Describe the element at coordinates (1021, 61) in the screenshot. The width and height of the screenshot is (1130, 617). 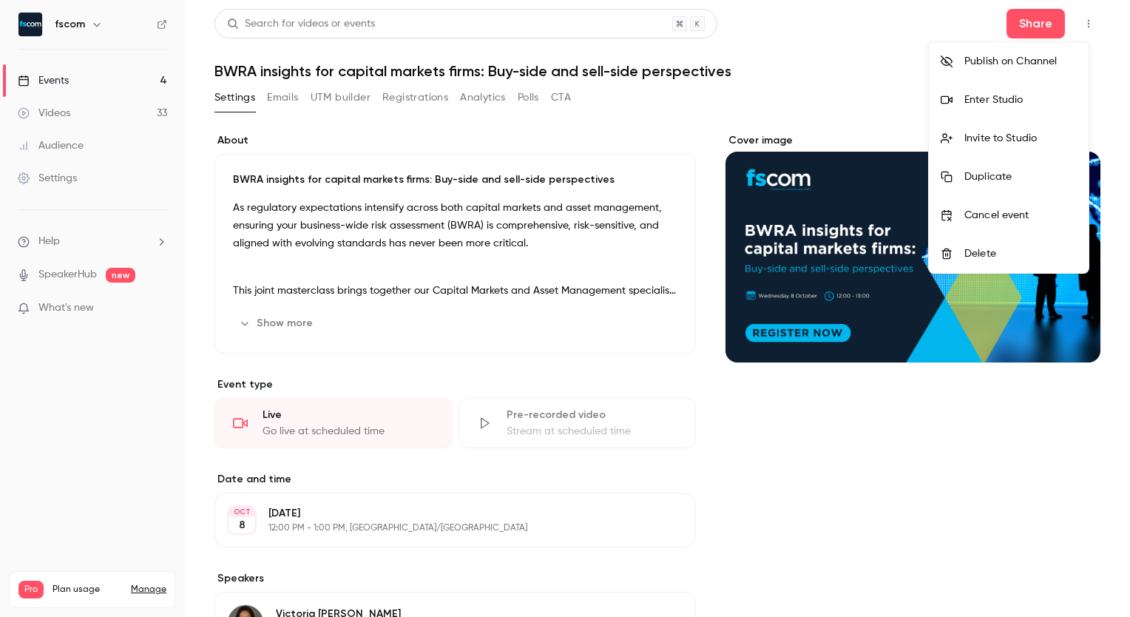
I see `div: Publish on Channel` at that location.